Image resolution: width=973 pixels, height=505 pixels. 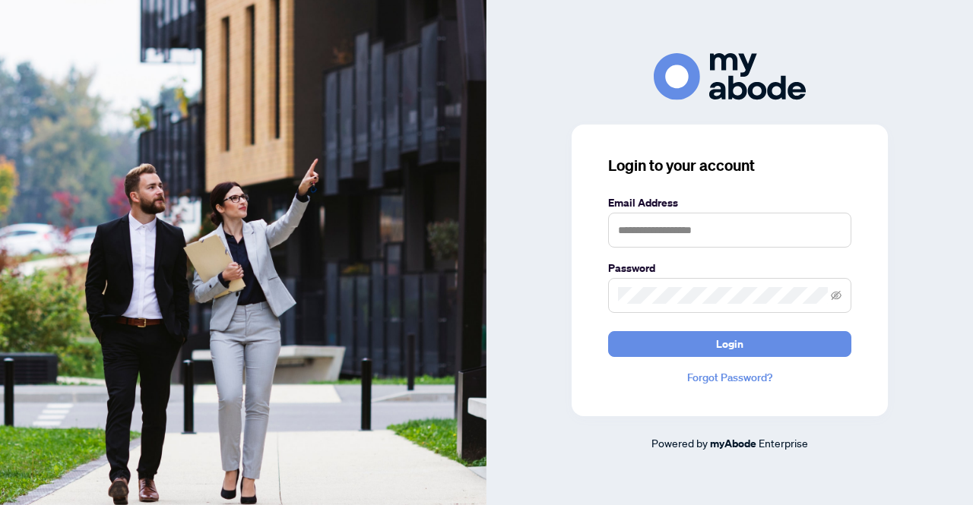 What do you see at coordinates (679, 443) in the screenshot?
I see `span: Powered by` at bounding box center [679, 443].